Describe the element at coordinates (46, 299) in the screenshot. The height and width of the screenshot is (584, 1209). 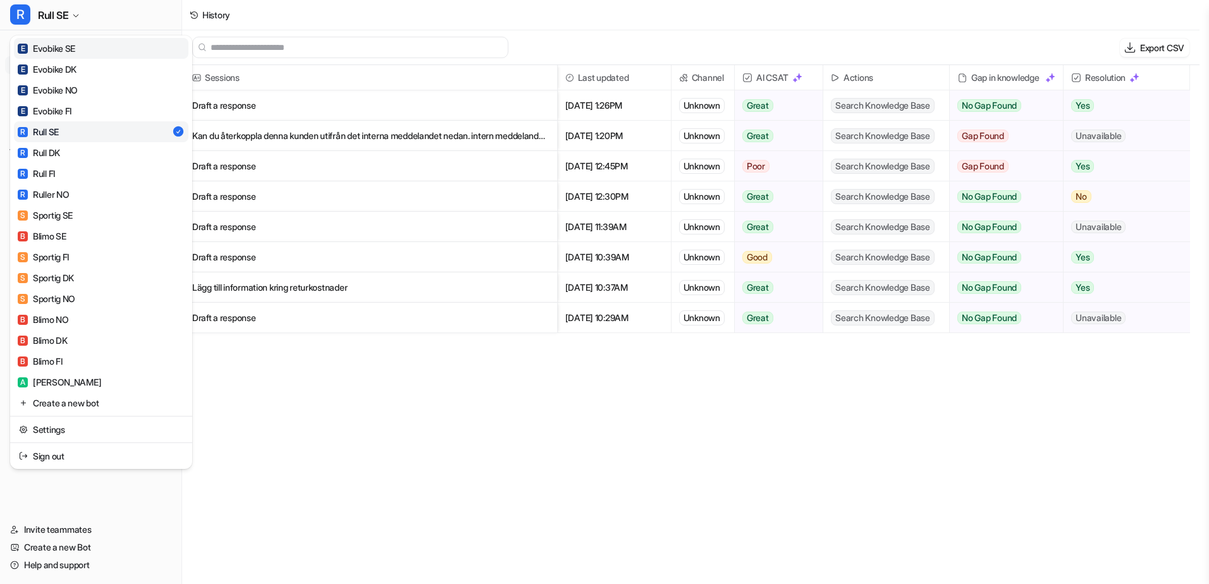
I see `div: Sportig NO` at that location.